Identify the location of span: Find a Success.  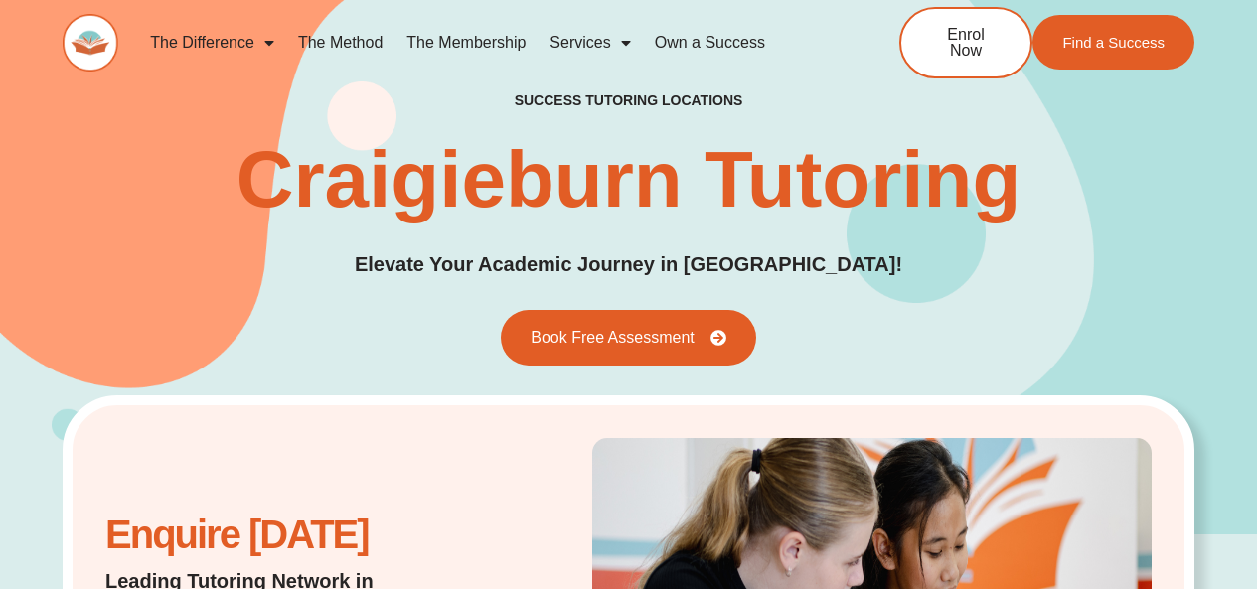
(1113, 42).